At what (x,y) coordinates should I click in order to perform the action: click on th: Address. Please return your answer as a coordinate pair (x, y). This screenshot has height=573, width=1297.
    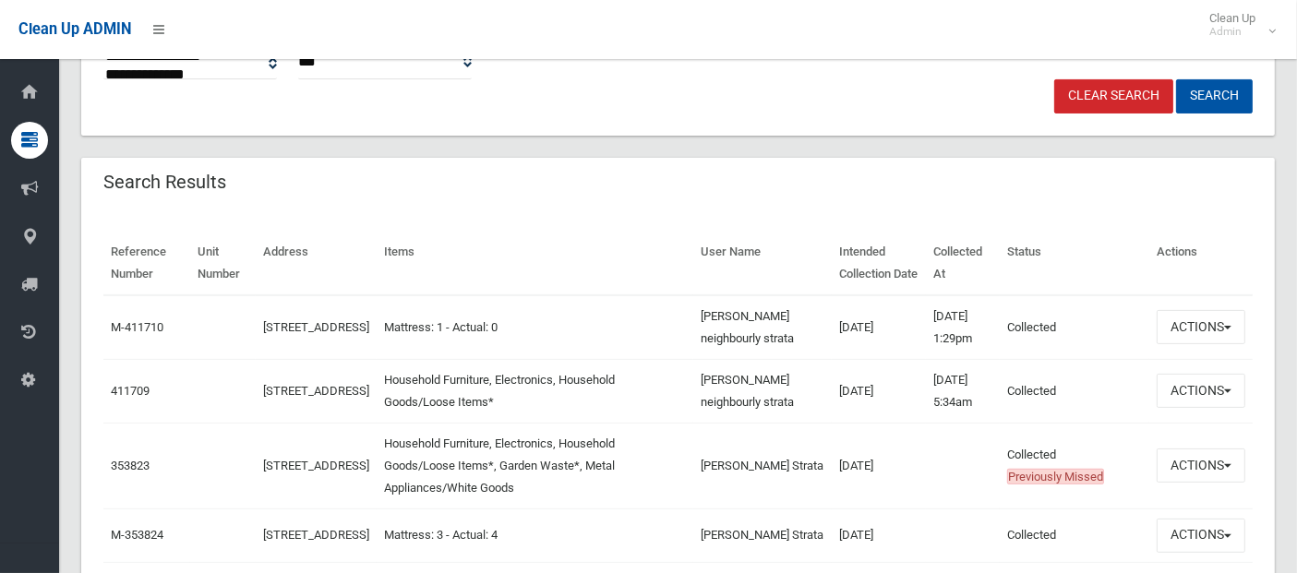
    Looking at the image, I should click on (316, 263).